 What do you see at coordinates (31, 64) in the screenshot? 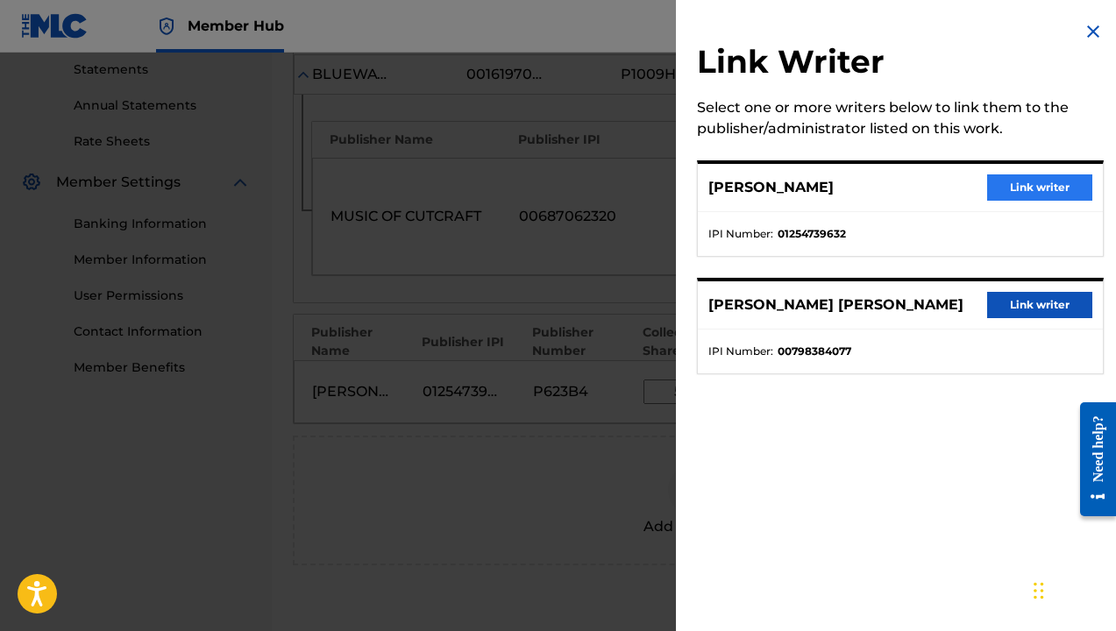
I see `div: Need help?` at bounding box center [31, 64].